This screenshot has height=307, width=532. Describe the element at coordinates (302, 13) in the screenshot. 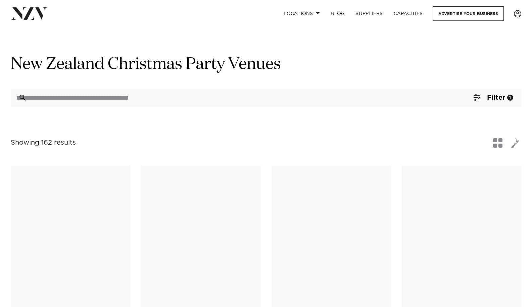

I see `a: Locations` at that location.